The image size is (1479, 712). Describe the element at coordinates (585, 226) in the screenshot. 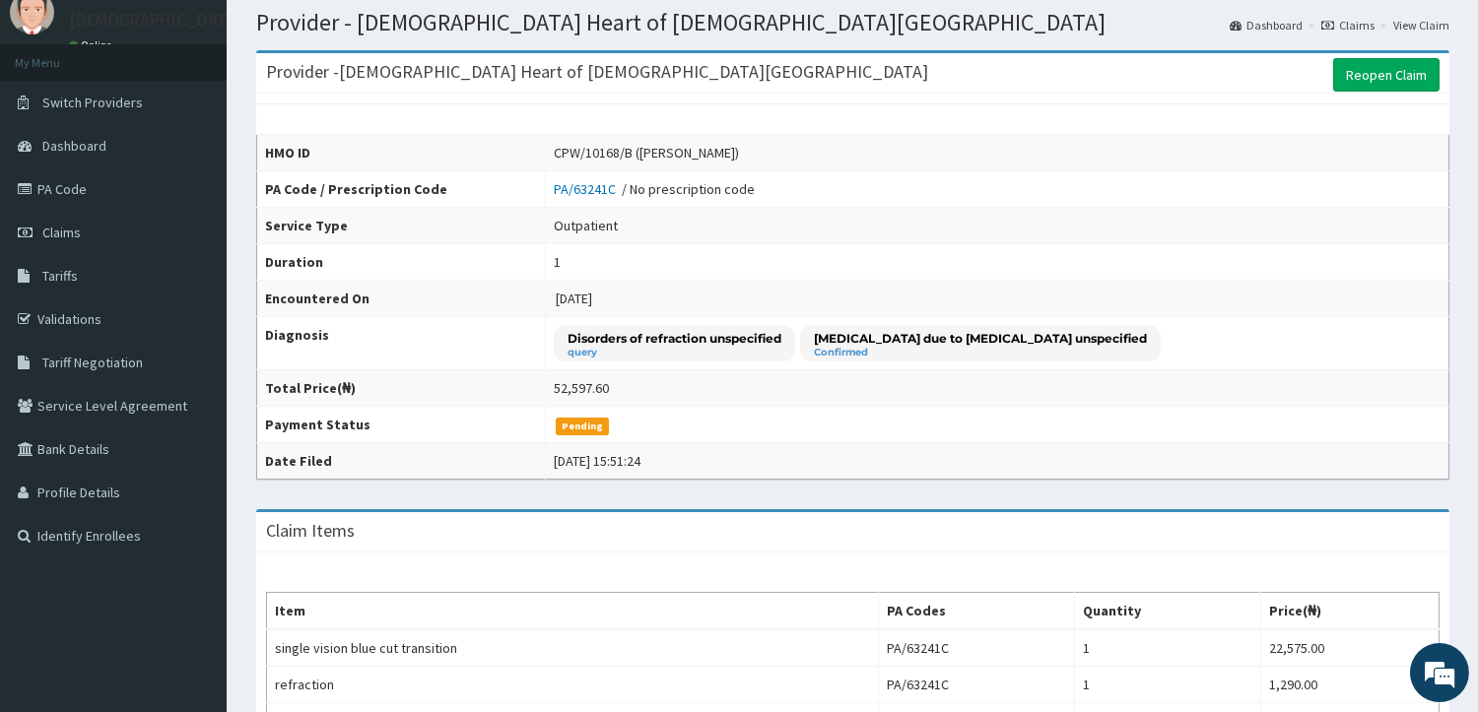

I see `div: Outpatient` at that location.